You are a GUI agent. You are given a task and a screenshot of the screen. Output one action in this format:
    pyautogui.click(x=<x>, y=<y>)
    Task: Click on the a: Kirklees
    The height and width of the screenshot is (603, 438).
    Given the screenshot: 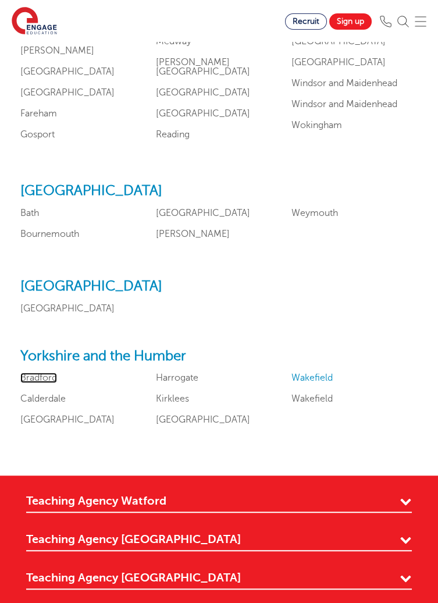 What is the action you would take?
    pyautogui.click(x=172, y=399)
    